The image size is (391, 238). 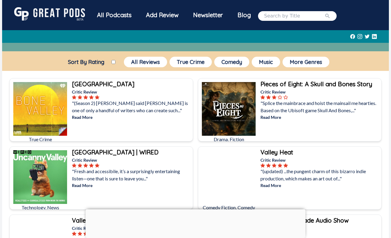 What do you see at coordinates (244, 15) in the screenshot?
I see `div: Blog` at bounding box center [244, 15].